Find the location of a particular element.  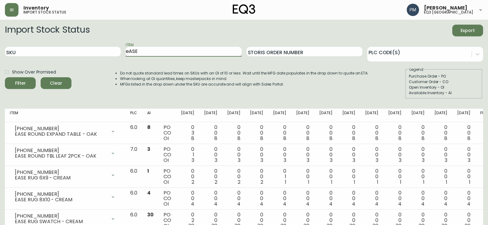

th: Item is located at coordinates (65, 115).